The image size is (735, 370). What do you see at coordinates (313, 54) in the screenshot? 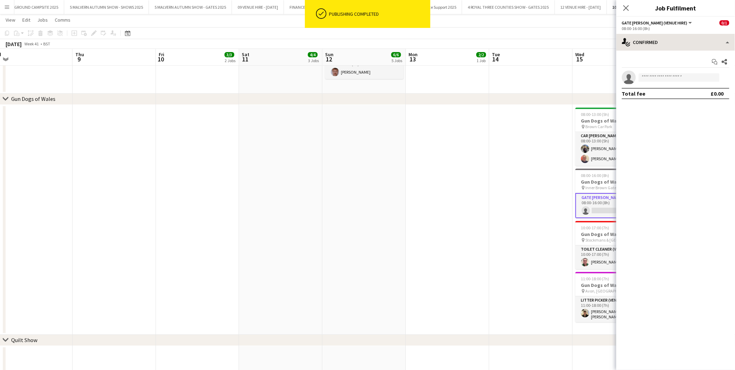
I see `span: 4/4` at bounding box center [313, 54].